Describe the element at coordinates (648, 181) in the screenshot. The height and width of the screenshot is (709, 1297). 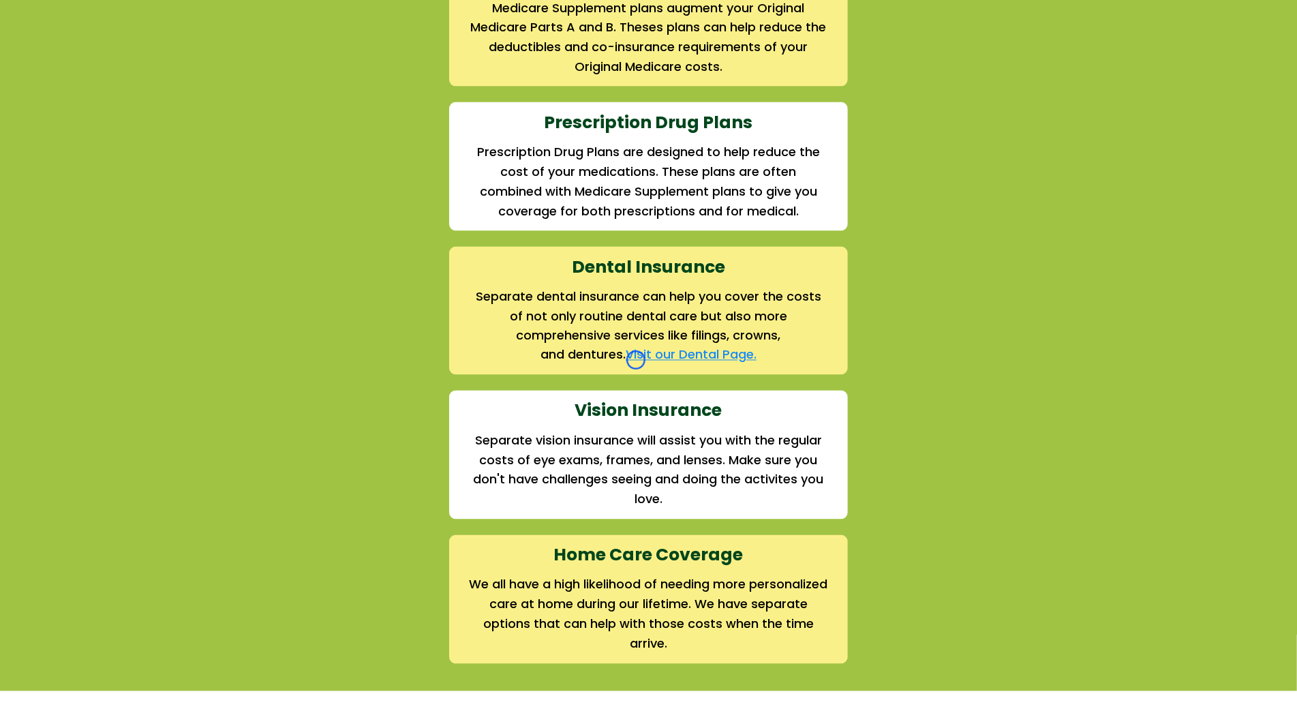
I see `h2: Prescription Drug Plans are designed to help reduce the cost of your medications. These plans are...` at that location.